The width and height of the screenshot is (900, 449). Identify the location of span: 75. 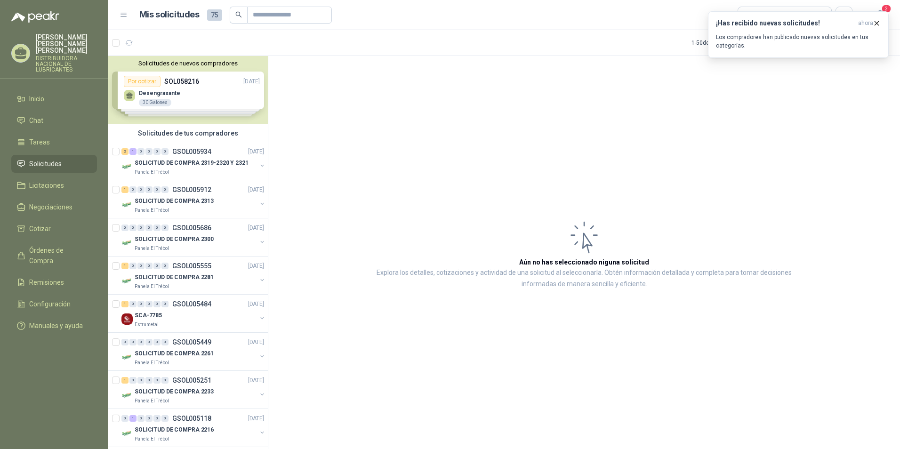
(215, 15).